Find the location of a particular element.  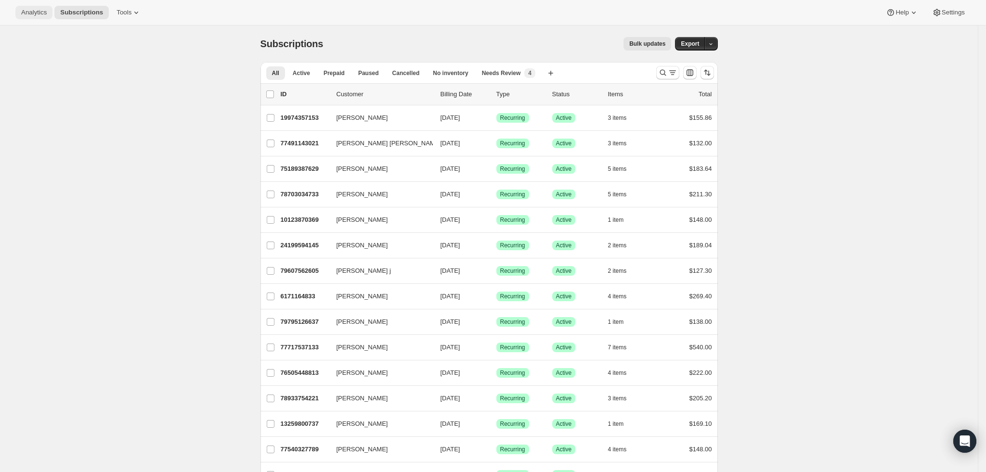

button: 3 items is located at coordinates (623, 399).